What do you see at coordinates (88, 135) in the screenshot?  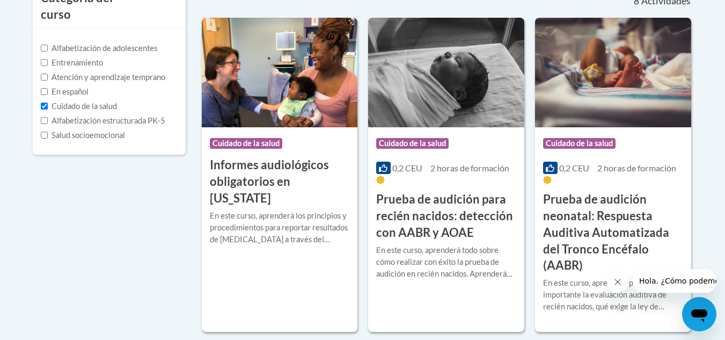 I see `font: Salud socioemocional` at bounding box center [88, 135].